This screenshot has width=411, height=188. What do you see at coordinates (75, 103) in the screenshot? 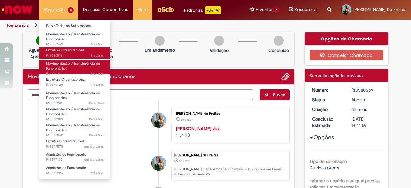
I see `span: R13577981` at bounding box center [75, 103].